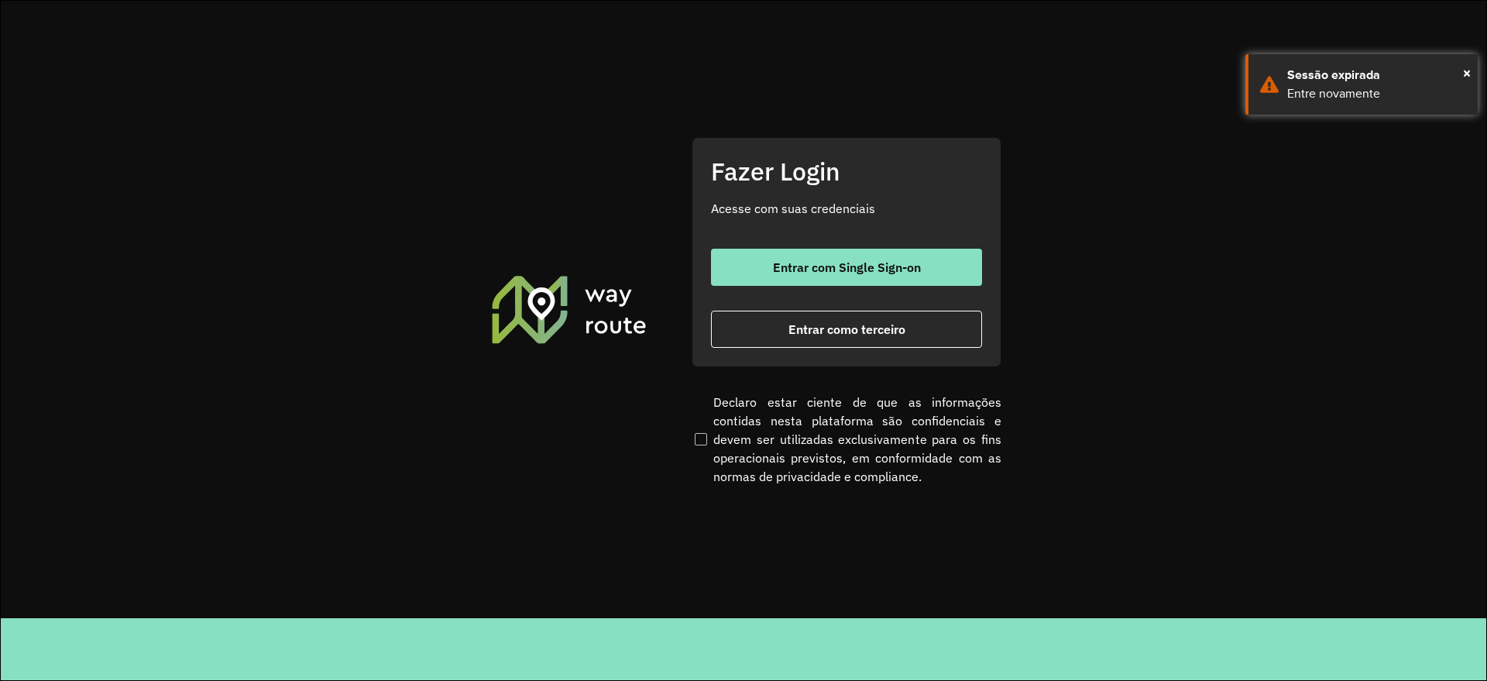 This screenshot has height=681, width=1487. What do you see at coordinates (1467, 73) in the screenshot?
I see `button: Close` at bounding box center [1467, 73].